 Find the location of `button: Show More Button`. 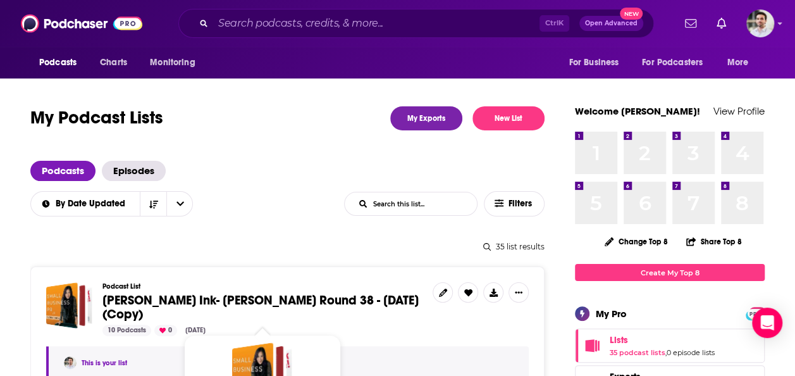

button: Show More Button is located at coordinates (519, 292).